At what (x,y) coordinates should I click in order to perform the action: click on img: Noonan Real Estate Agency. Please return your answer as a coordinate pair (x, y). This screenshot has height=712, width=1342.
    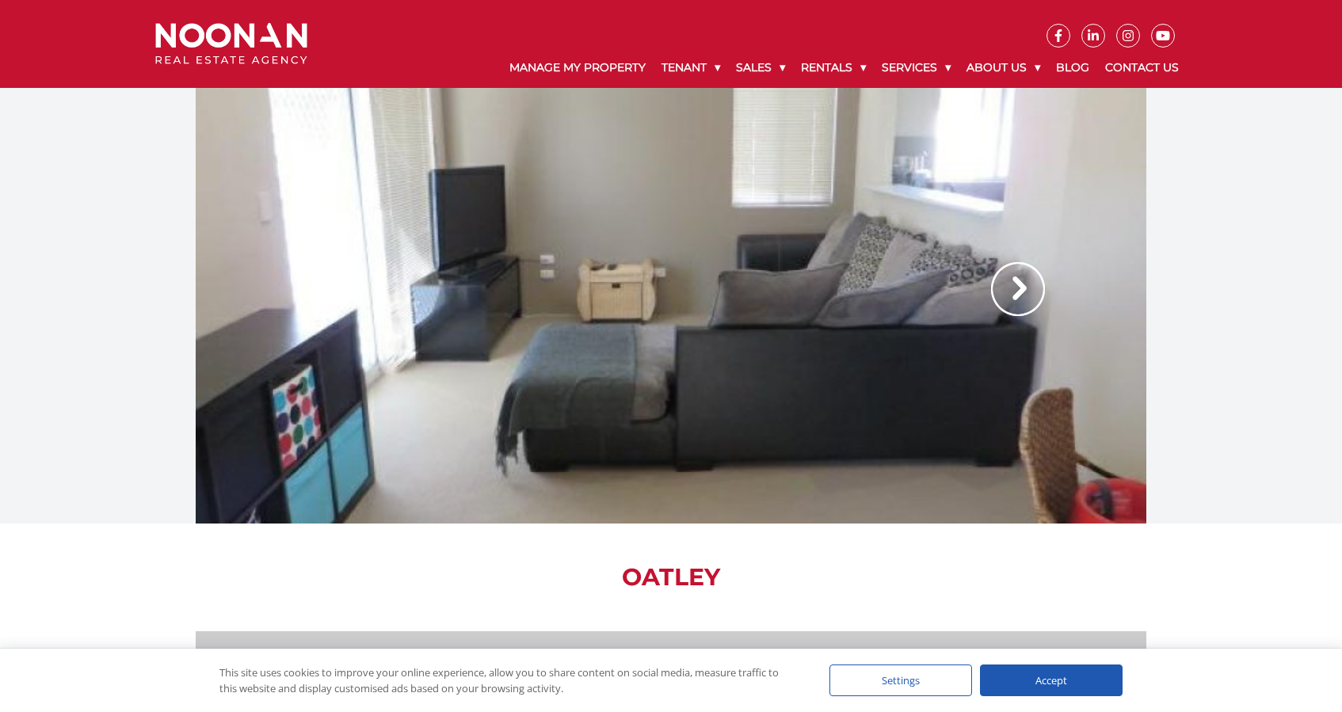
    Looking at the image, I should click on (231, 44).